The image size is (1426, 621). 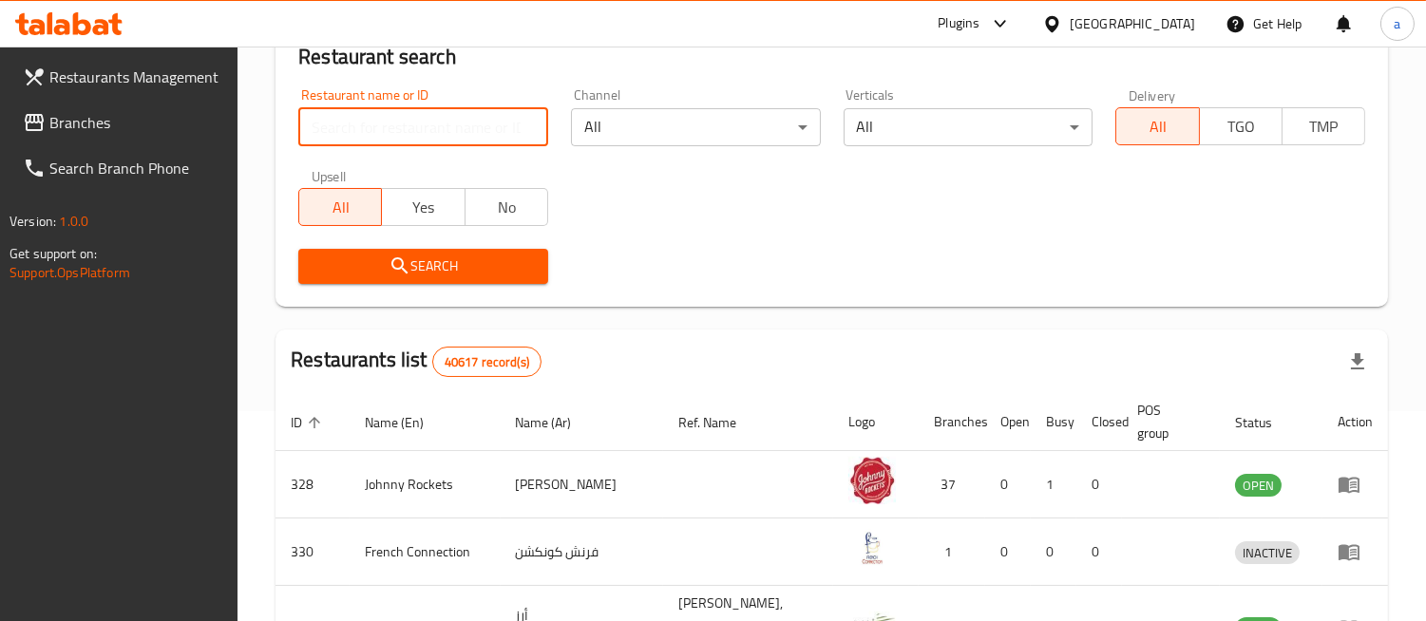 What do you see at coordinates (556, 423) in the screenshot?
I see `span: Name (Ar)` at bounding box center [556, 423].